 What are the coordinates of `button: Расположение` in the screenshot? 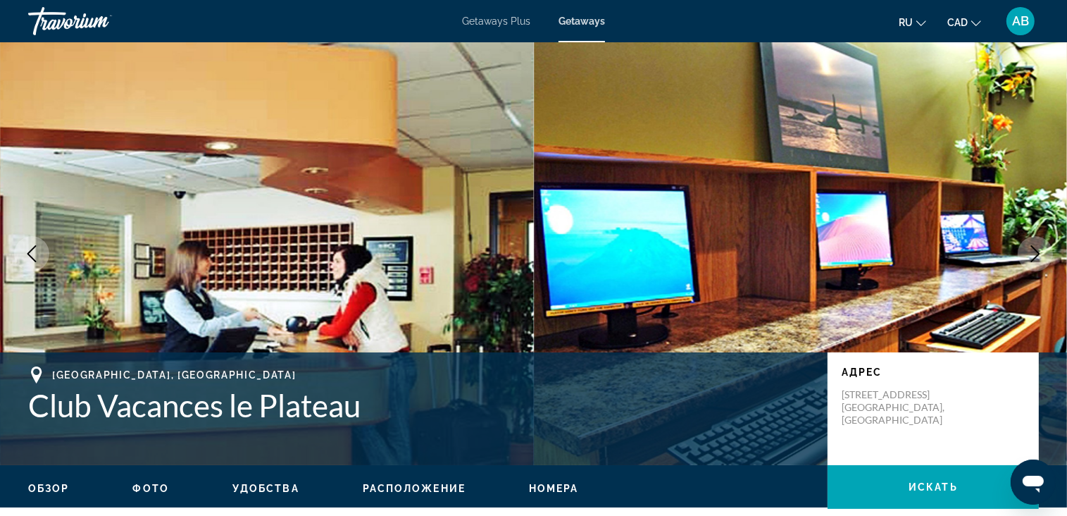 It's located at (414, 488).